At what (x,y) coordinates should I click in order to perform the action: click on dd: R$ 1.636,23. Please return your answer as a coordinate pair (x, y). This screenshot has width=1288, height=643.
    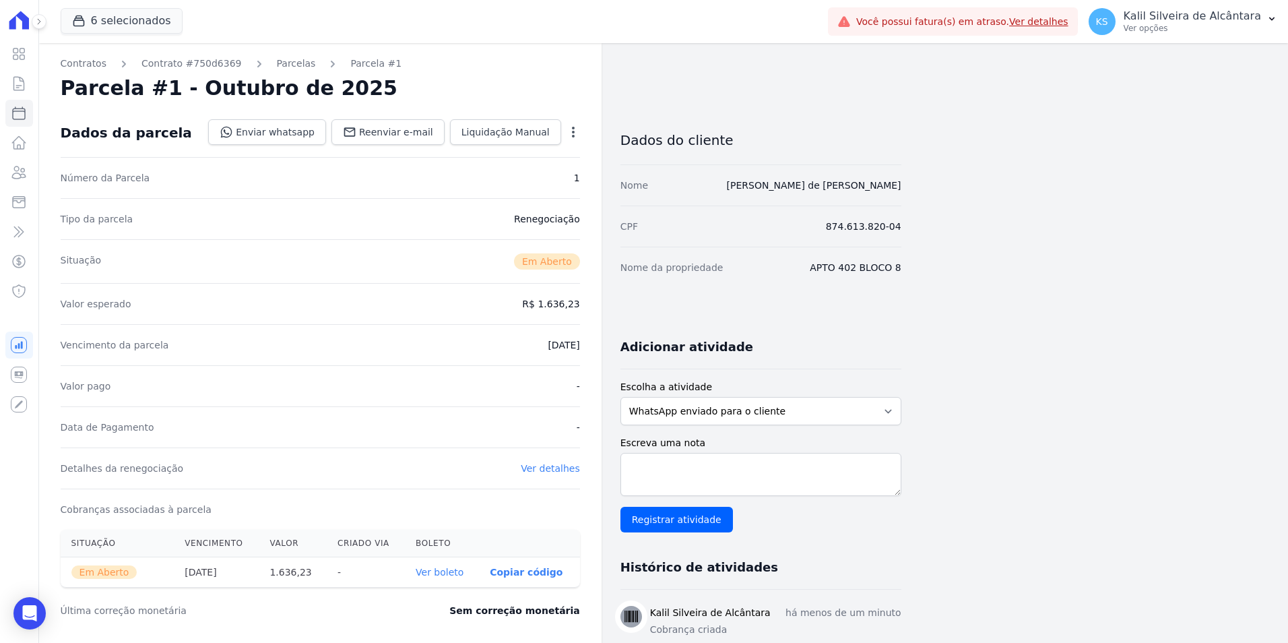
    Looking at the image, I should click on (550, 304).